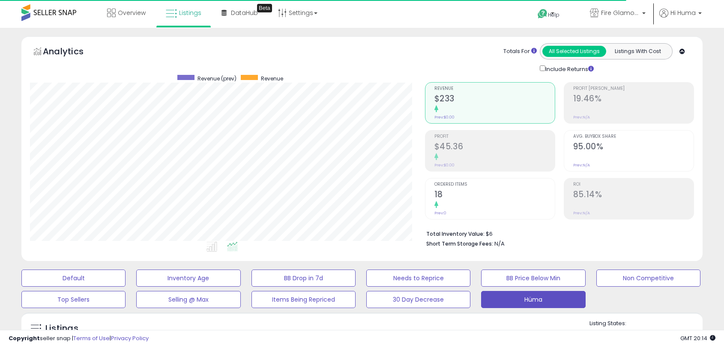  Describe the element at coordinates (190, 13) in the screenshot. I see `span: Listings` at that location.